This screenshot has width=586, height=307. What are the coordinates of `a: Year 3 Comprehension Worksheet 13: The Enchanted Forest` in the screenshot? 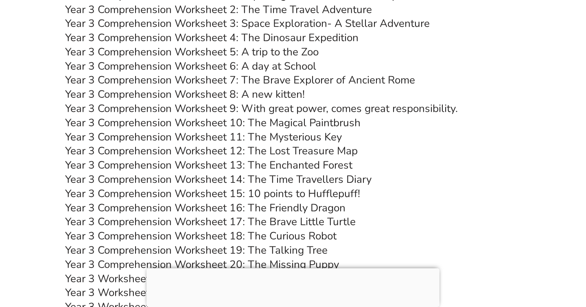 It's located at (209, 165).